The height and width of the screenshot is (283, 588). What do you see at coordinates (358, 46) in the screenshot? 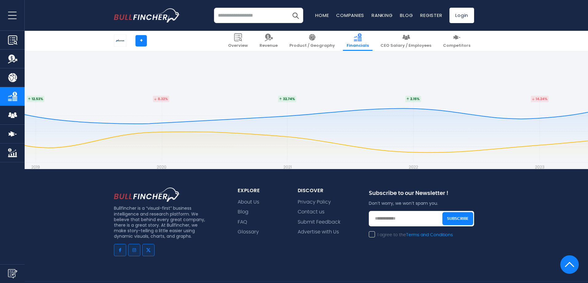
I see `span: Financials` at bounding box center [358, 46].